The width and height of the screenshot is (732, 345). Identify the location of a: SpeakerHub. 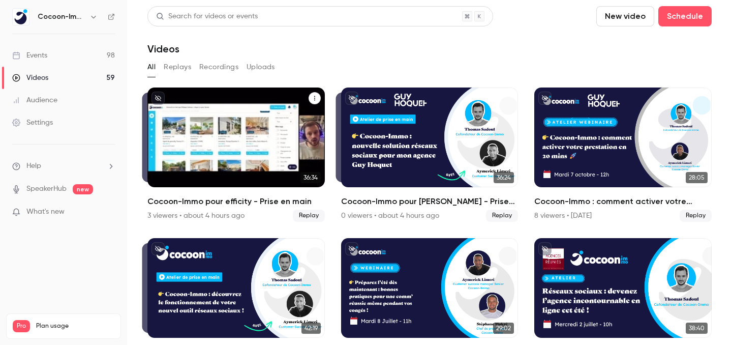
(46, 189).